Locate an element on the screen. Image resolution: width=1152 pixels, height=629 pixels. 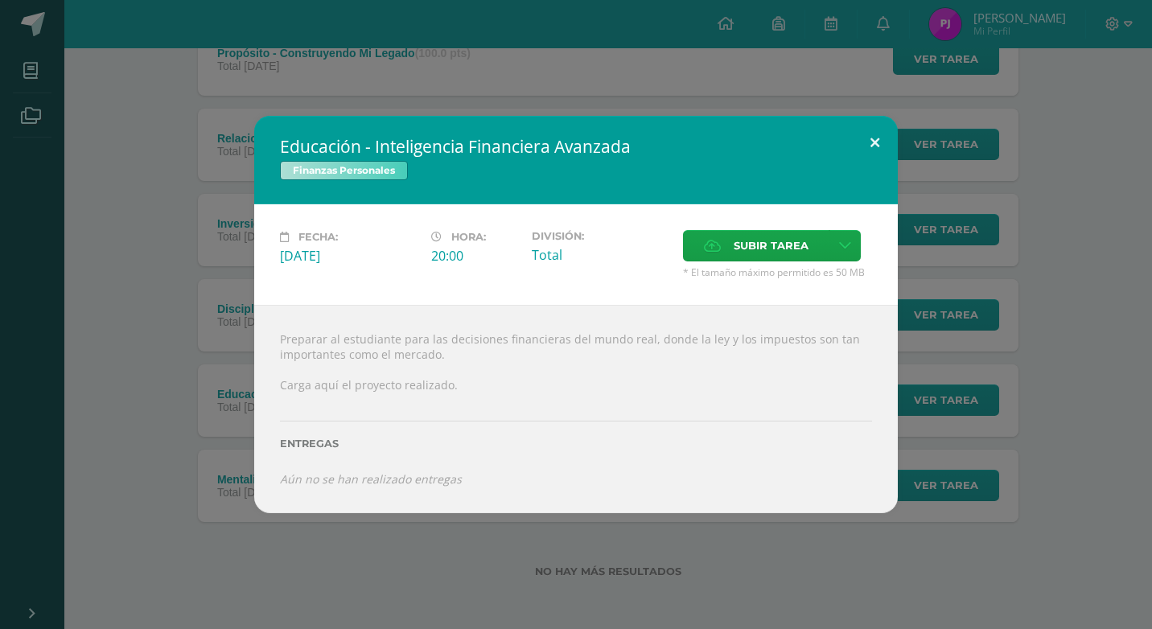
button: Close (Esc) is located at coordinates (874, 143).